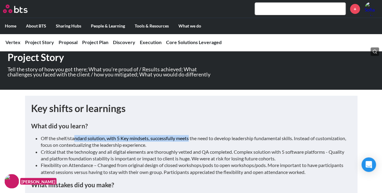  I want to click on a: Project Plan, so click(95, 42).